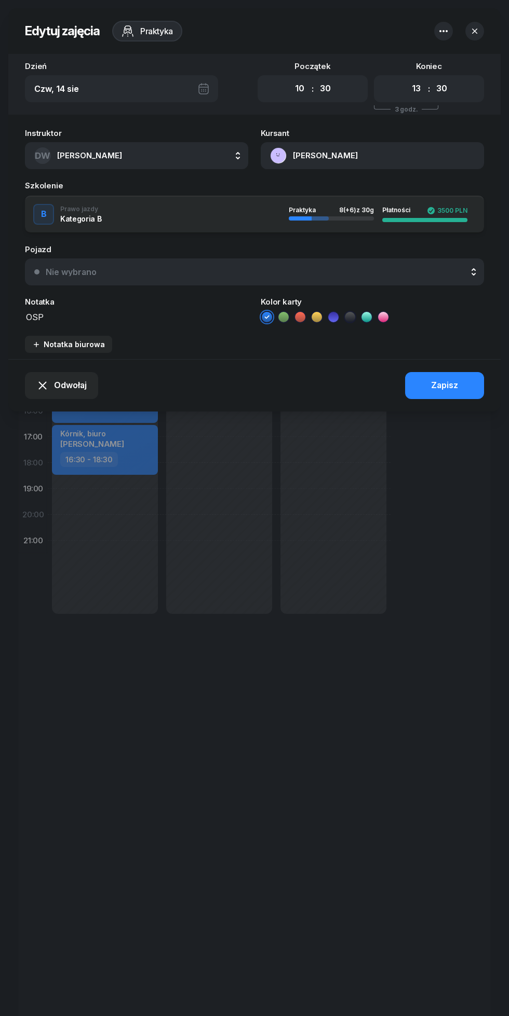 Image resolution: width=509 pixels, height=1016 pixels. Describe the element at coordinates (43, 156) in the screenshot. I see `span: DW` at that location.